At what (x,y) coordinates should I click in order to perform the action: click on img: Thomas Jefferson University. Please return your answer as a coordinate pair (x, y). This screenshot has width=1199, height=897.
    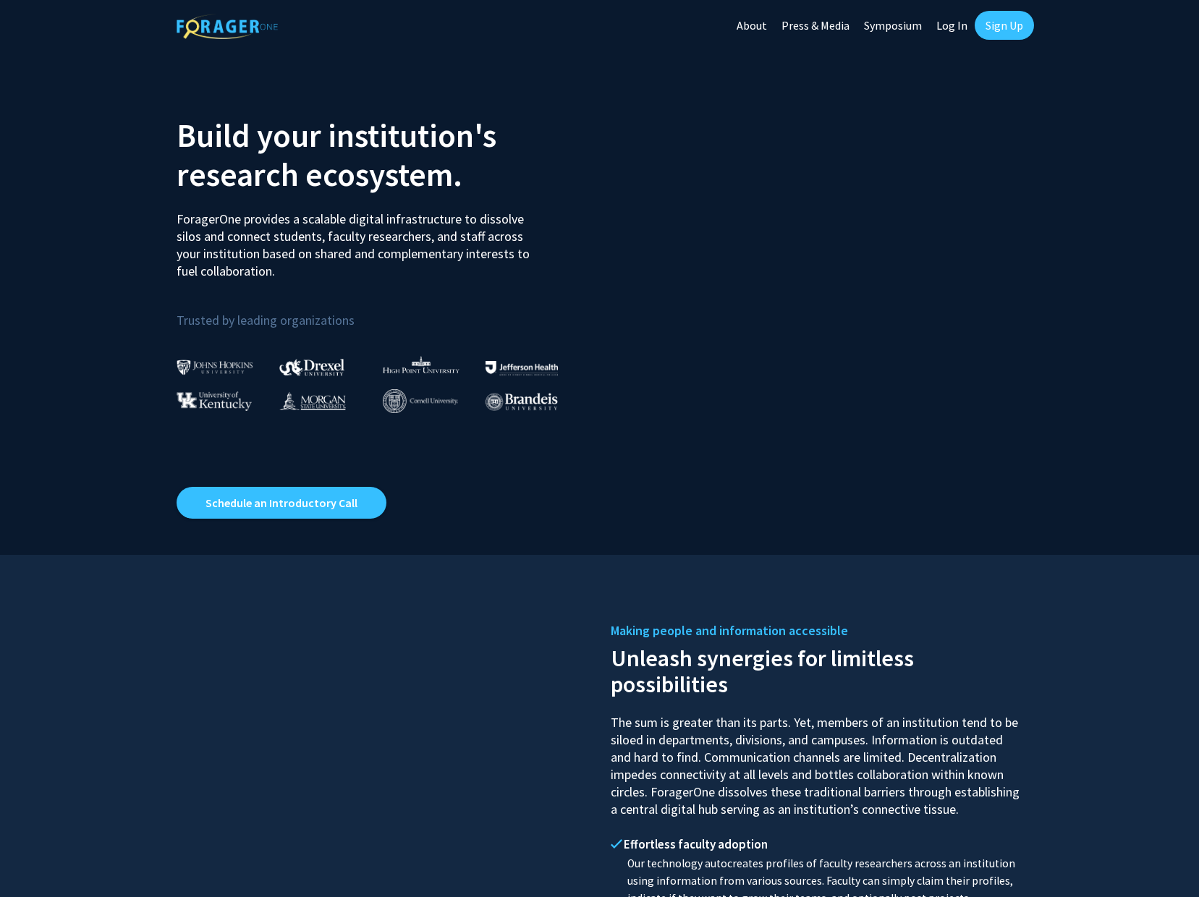
    Looking at the image, I should click on (522, 368).